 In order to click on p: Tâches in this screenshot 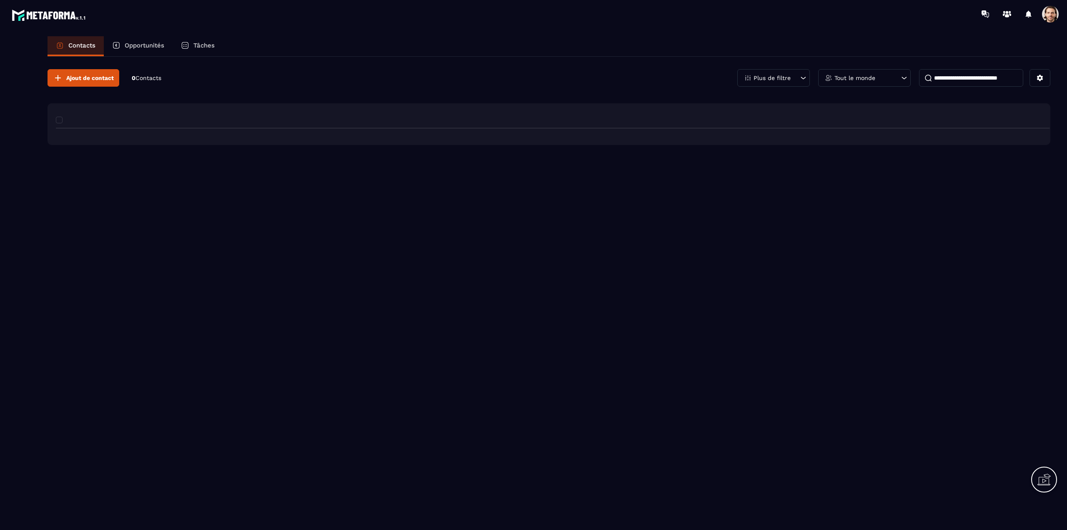, I will do `click(204, 45)`.